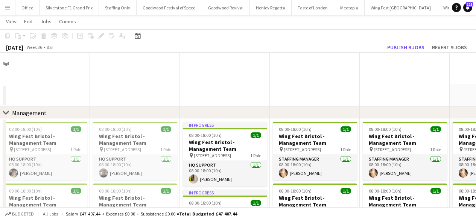  Describe the element at coordinates (67, 21) in the screenshot. I see `a: Comms` at that location.